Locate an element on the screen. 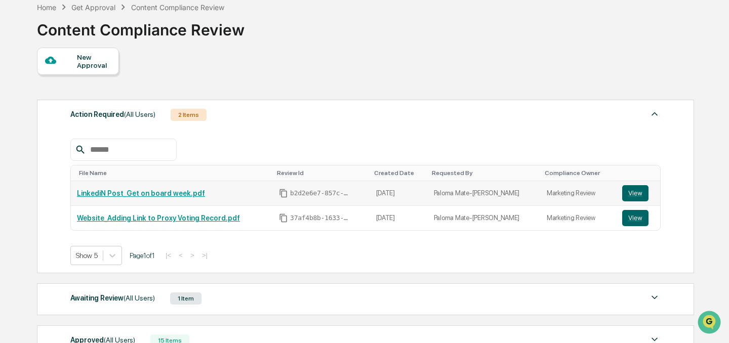  span: b2d2e6e7-857c-4383-a4da-2742195347cb is located at coordinates (320, 193).